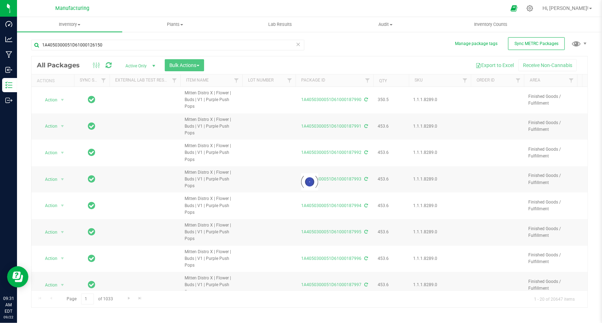  What do you see at coordinates (537, 44) in the screenshot?
I see `span: Sync METRC Packages` at bounding box center [537, 44].